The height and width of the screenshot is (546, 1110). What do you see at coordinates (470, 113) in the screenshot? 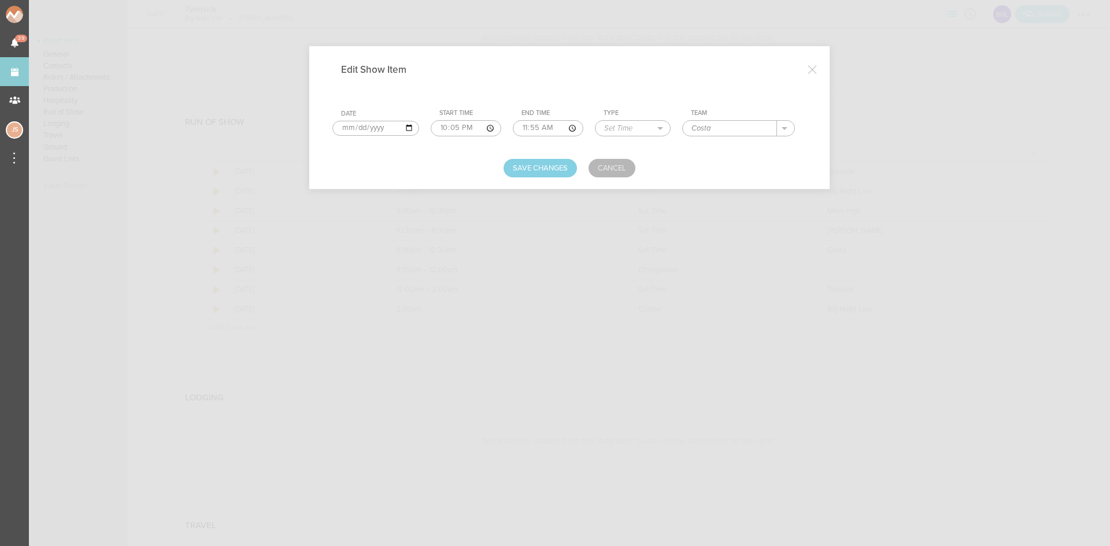
I see `div: Start Time` at bounding box center [470, 113].